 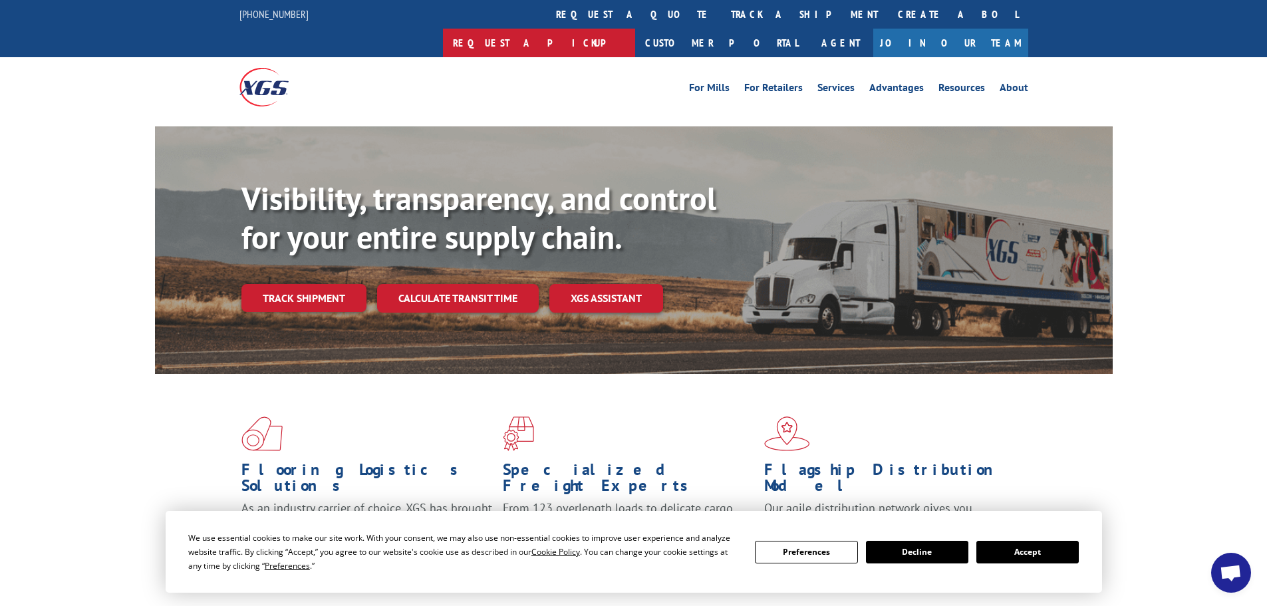 What do you see at coordinates (1027, 552) in the screenshot?
I see `button: Accept` at bounding box center [1027, 552].